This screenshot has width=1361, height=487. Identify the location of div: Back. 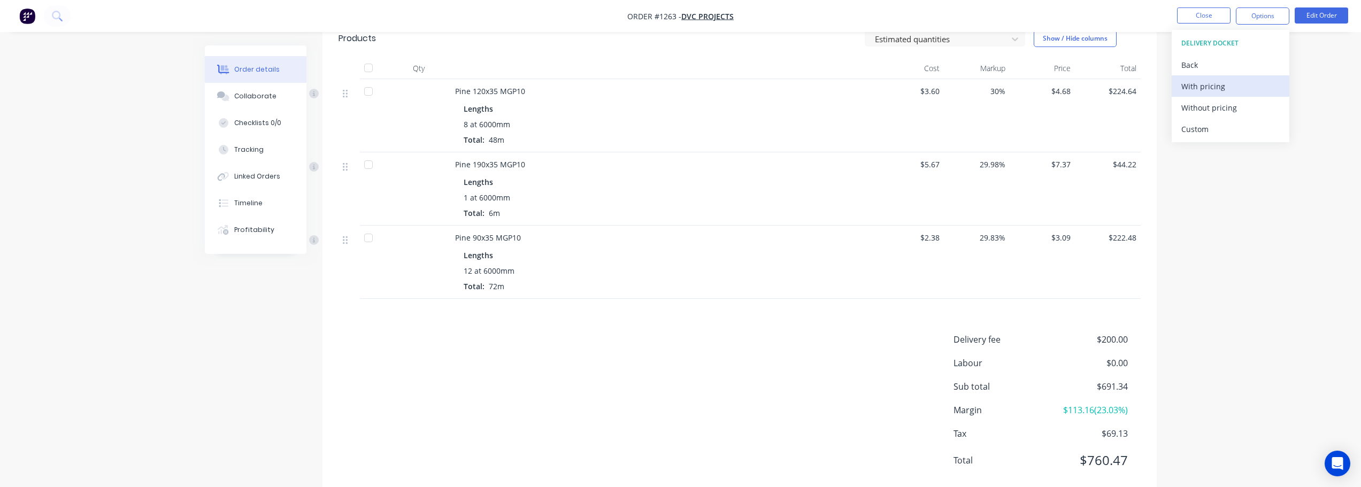
(1231, 65).